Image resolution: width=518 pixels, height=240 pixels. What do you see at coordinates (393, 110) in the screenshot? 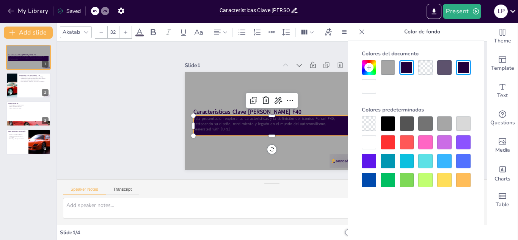
I see `font: Colores predeterminados` at bounding box center [393, 110].